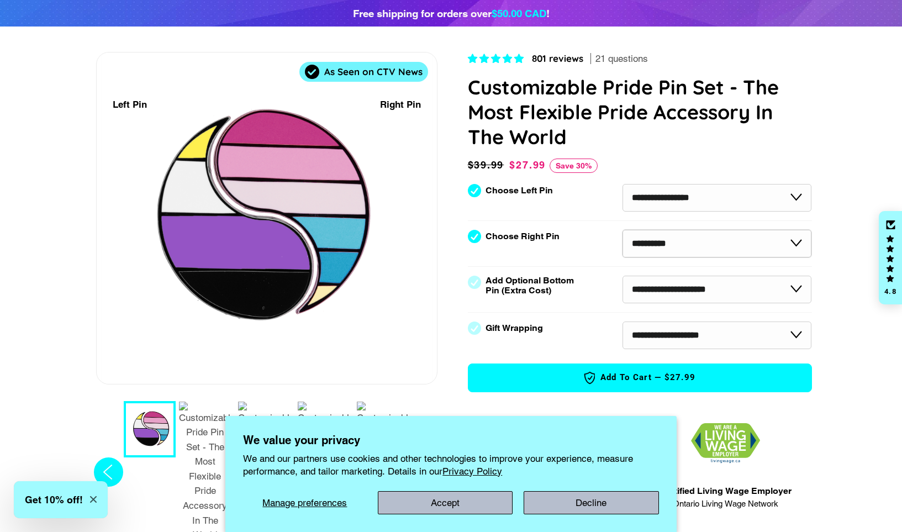 Image resolution: width=902 pixels, height=532 pixels. I want to click on div: Free shipping for orders over !, so click(451, 13).